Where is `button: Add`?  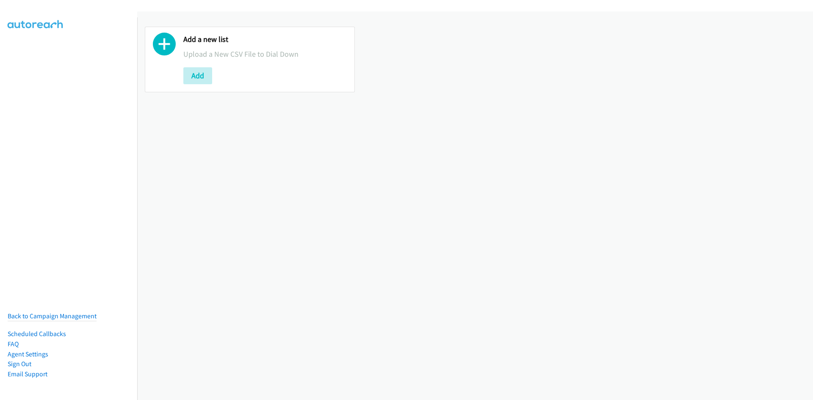
button: Add is located at coordinates (198, 76).